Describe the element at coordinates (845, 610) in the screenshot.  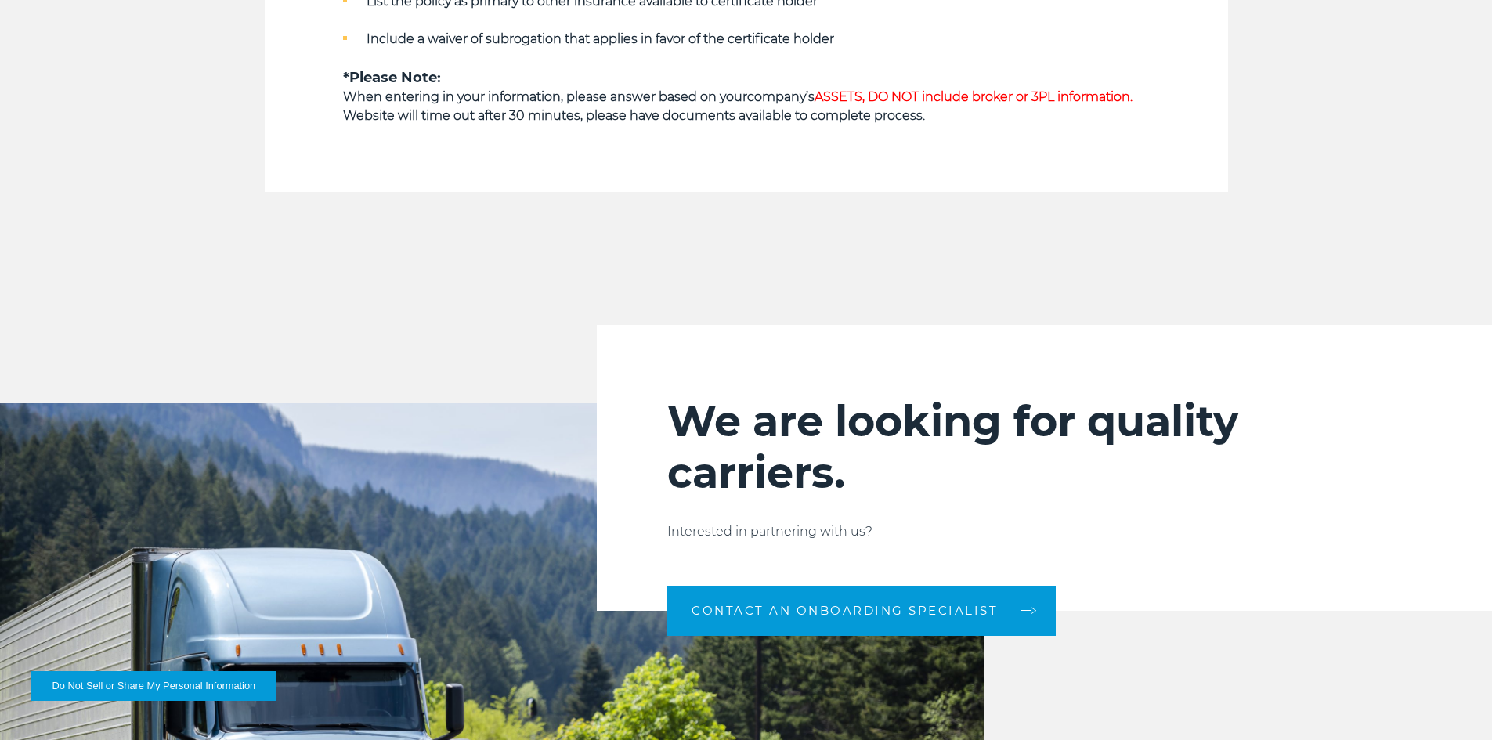
I see `span: CONTACT AN ONBOARDING SPECIALIST` at that location.